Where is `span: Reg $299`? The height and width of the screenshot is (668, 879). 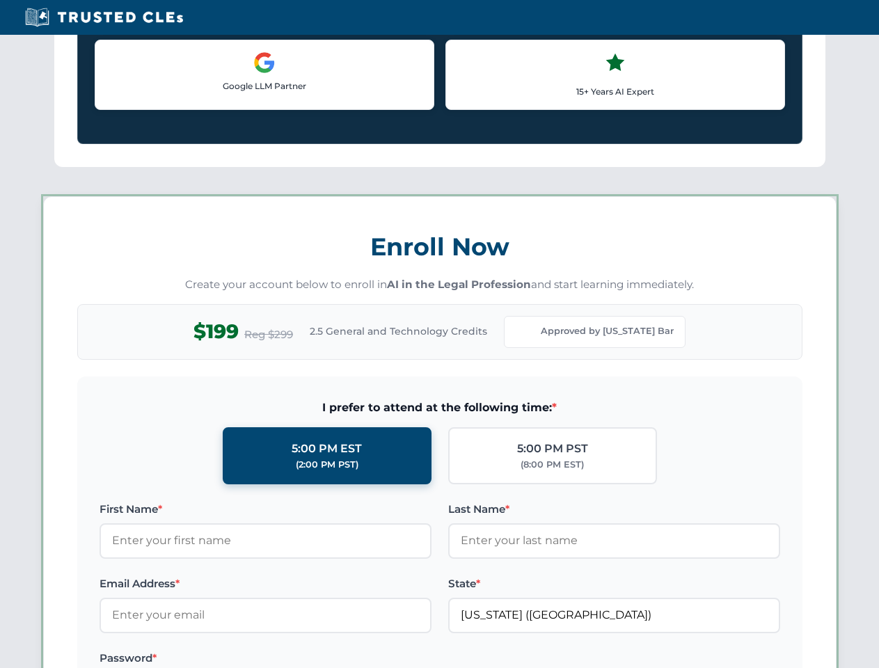
span: Reg $299 is located at coordinates (269, 335).